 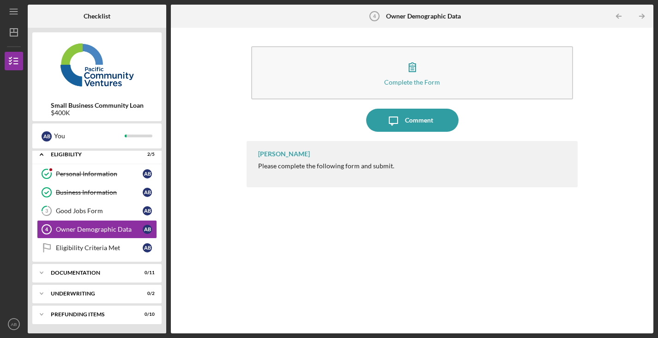 I want to click on button: Comment, so click(x=413, y=120).